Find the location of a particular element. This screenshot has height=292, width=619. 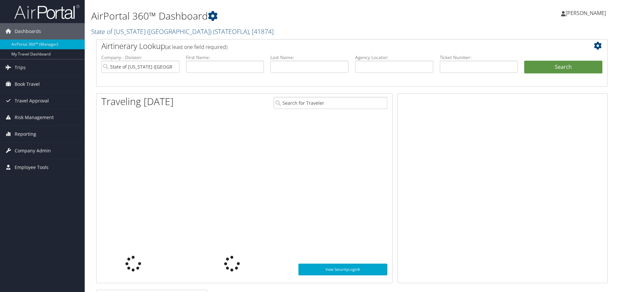

input: Search for Traveler is located at coordinates (331, 103).